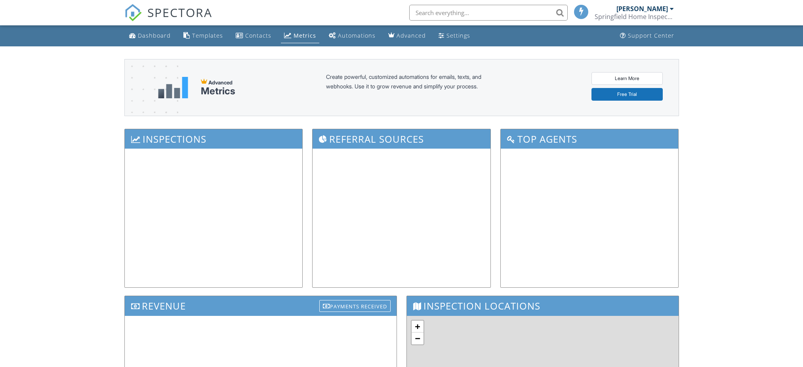 The height and width of the screenshot is (367, 803). I want to click on a: Zoom in, so click(418, 327).